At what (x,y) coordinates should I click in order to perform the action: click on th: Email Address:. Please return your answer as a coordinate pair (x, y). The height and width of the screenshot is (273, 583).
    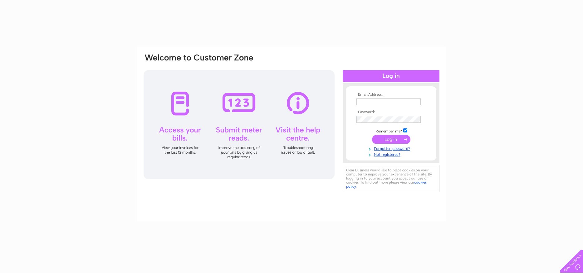
    Looking at the image, I should click on (391, 95).